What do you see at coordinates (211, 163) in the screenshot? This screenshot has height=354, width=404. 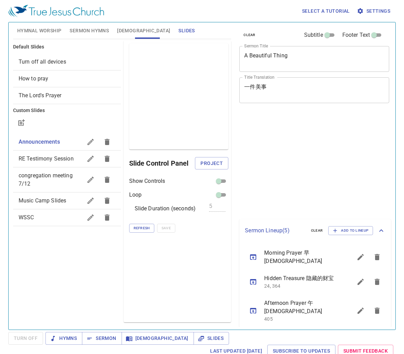 I see `span: Project` at bounding box center [211, 163].